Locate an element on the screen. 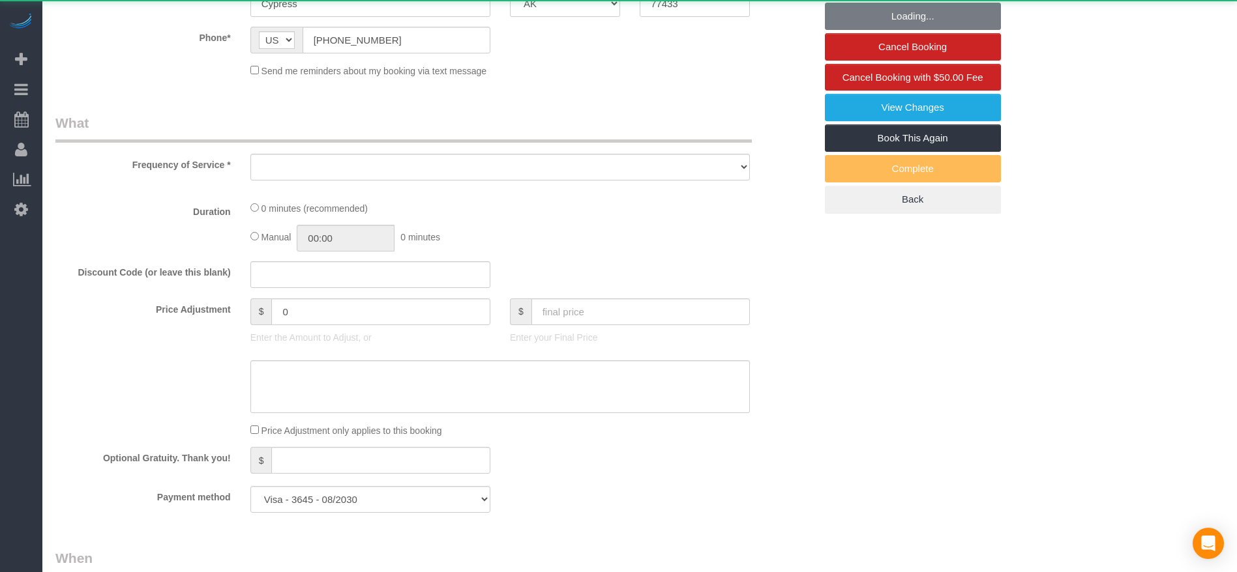 Image resolution: width=1237 pixels, height=572 pixels. label: Payment method is located at coordinates (143, 495).